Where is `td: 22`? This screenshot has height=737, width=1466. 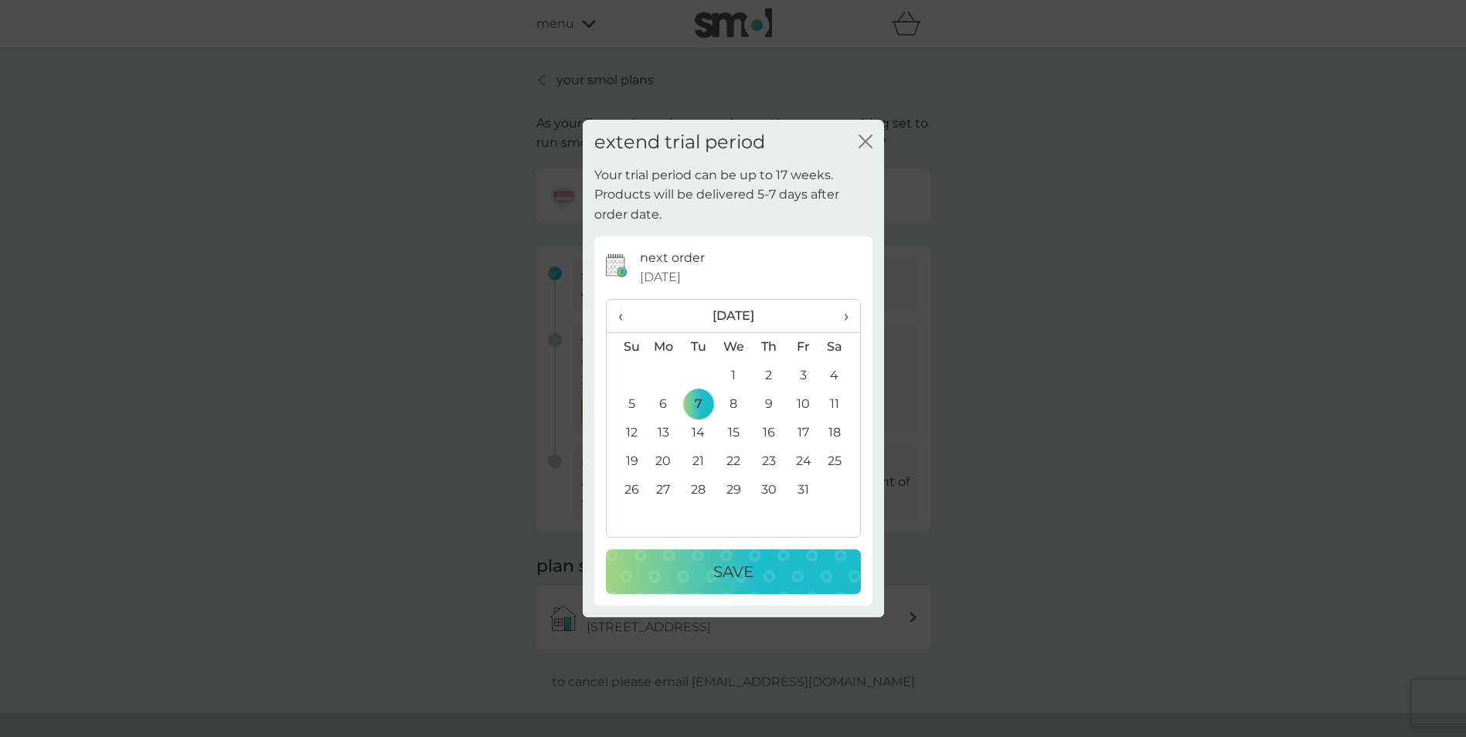
td: 22 is located at coordinates (733, 461).